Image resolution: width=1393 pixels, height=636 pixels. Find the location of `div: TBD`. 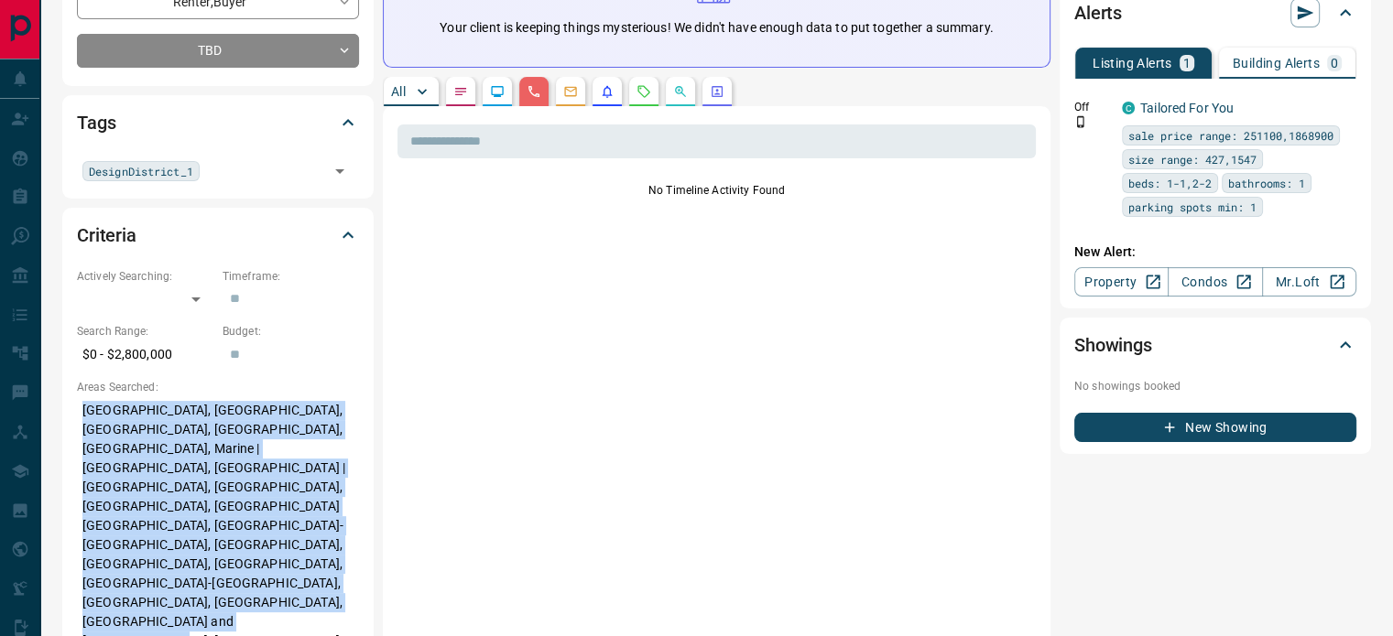

div: TBD is located at coordinates (218, 50).